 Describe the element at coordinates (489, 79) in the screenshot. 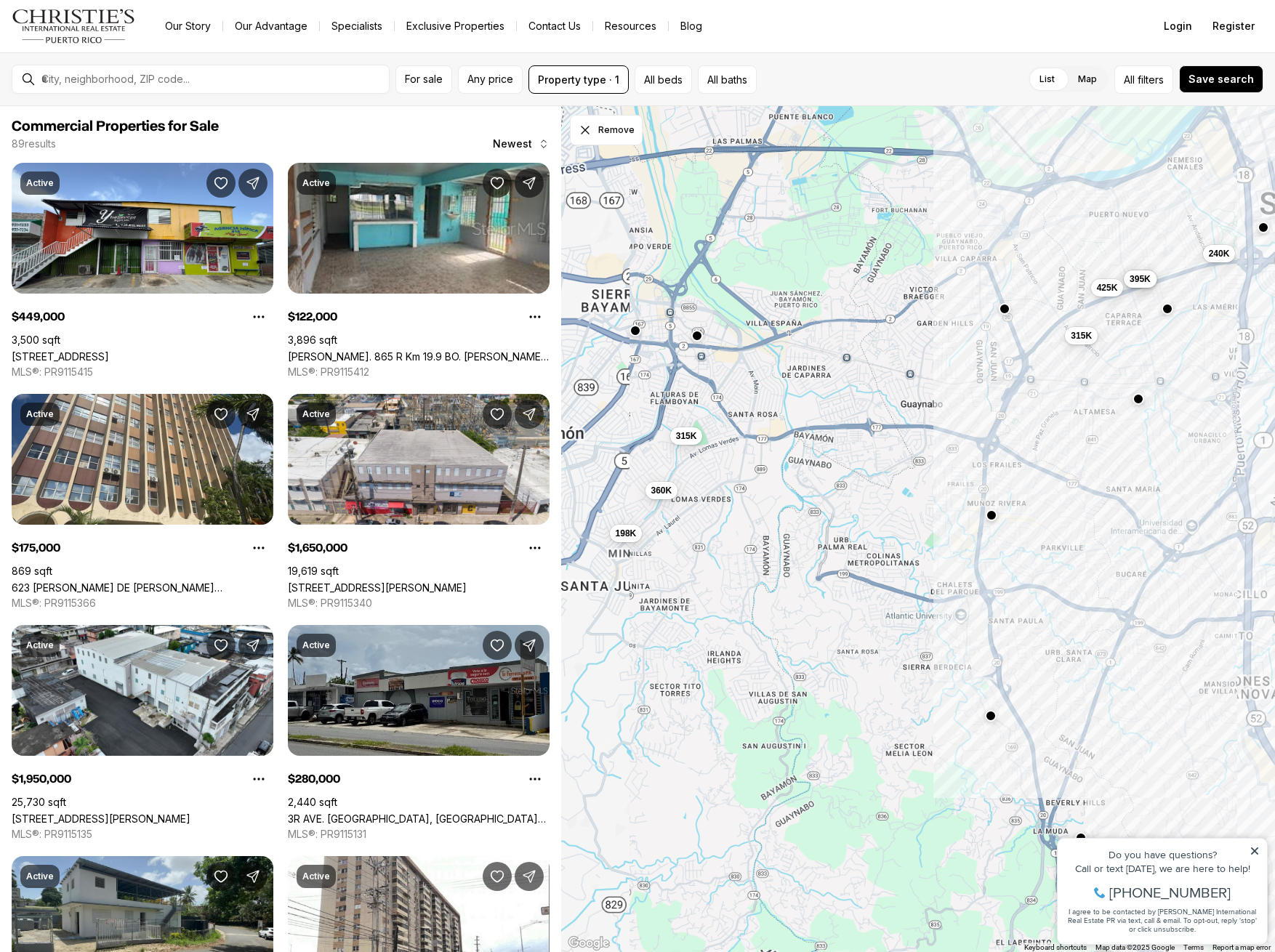

I see `button: Any price` at that location.